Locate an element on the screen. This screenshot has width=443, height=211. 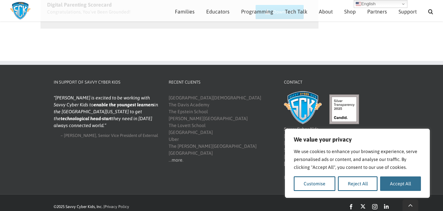
span: Families is located at coordinates (185, 12).